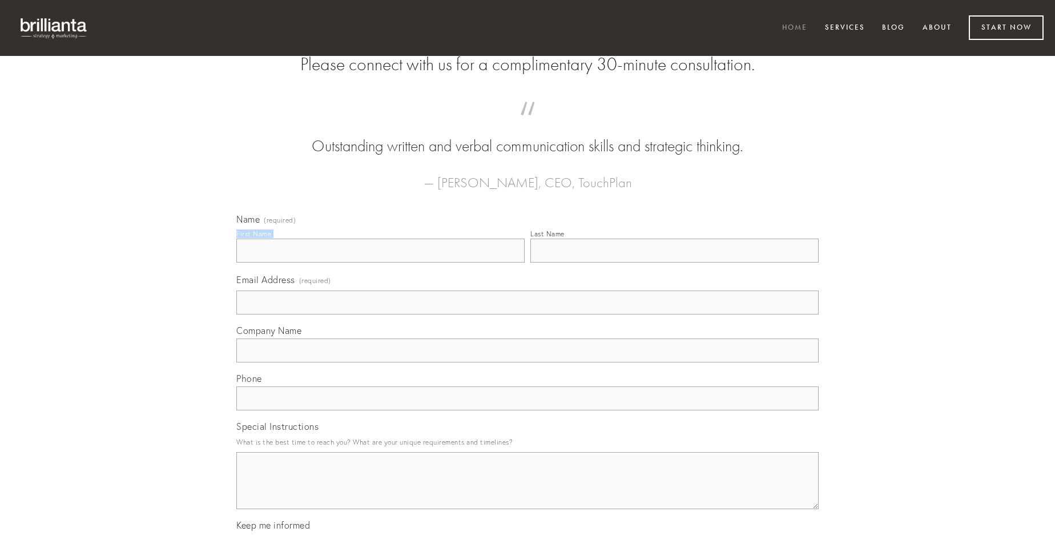  What do you see at coordinates (269, 331) in the screenshot?
I see `span: Company Name` at bounding box center [269, 331].